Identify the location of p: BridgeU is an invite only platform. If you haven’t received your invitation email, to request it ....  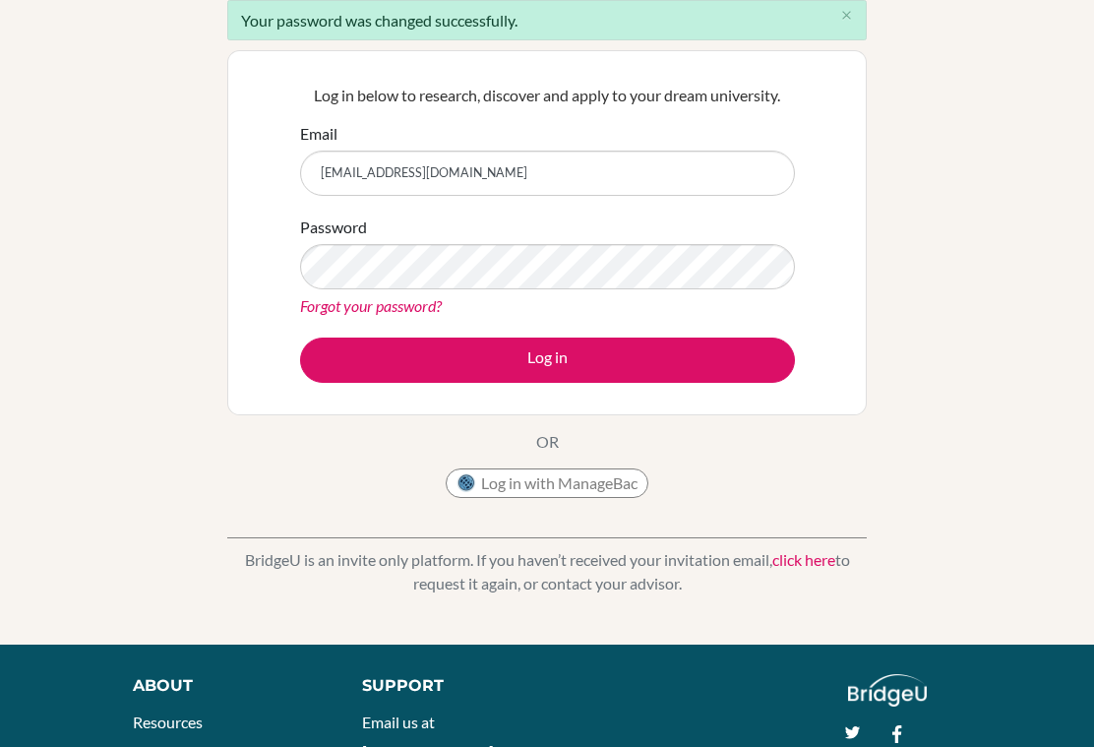
(547, 571).